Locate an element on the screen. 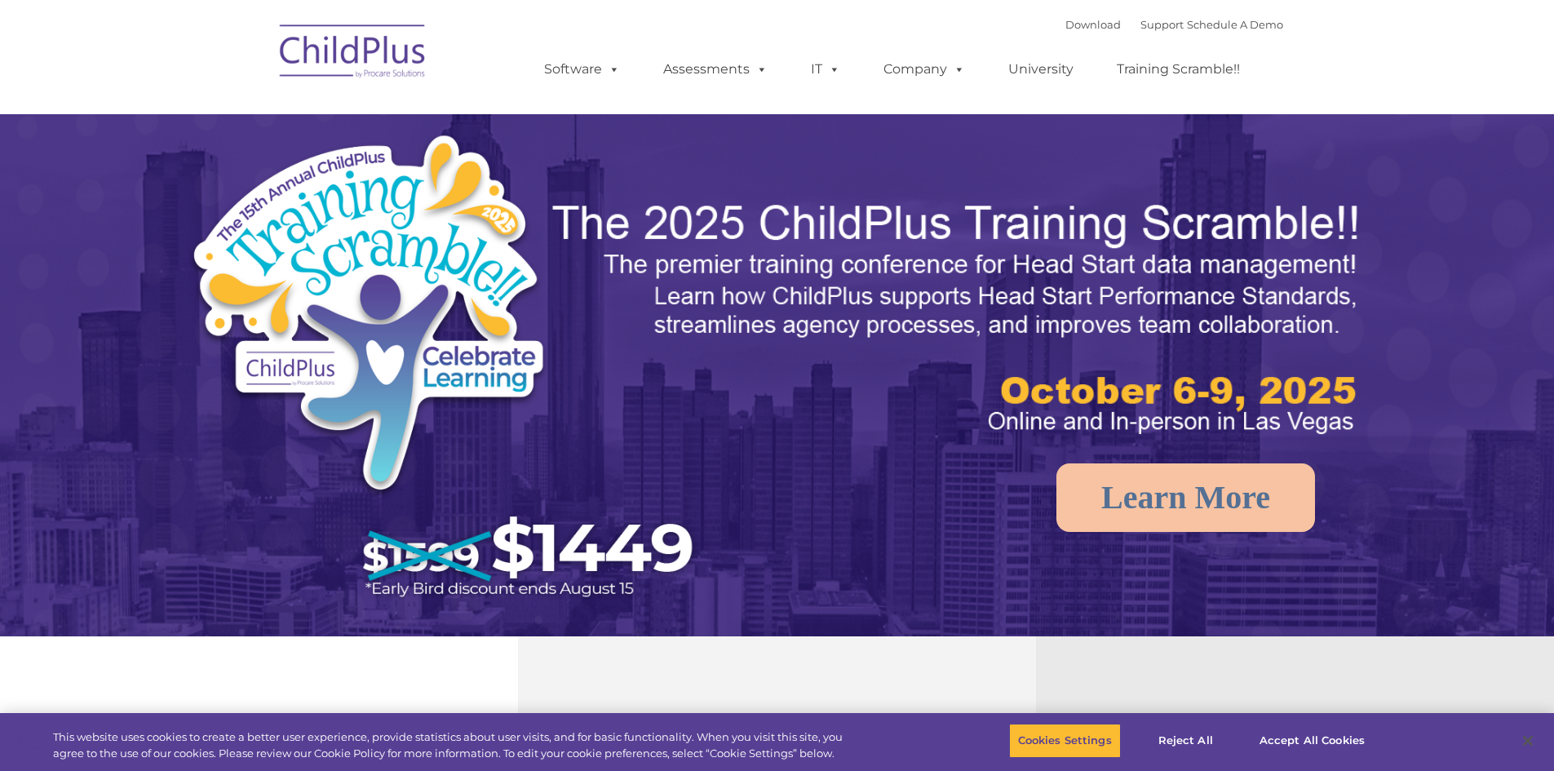  a: Schedule A Demo is located at coordinates (1235, 24).